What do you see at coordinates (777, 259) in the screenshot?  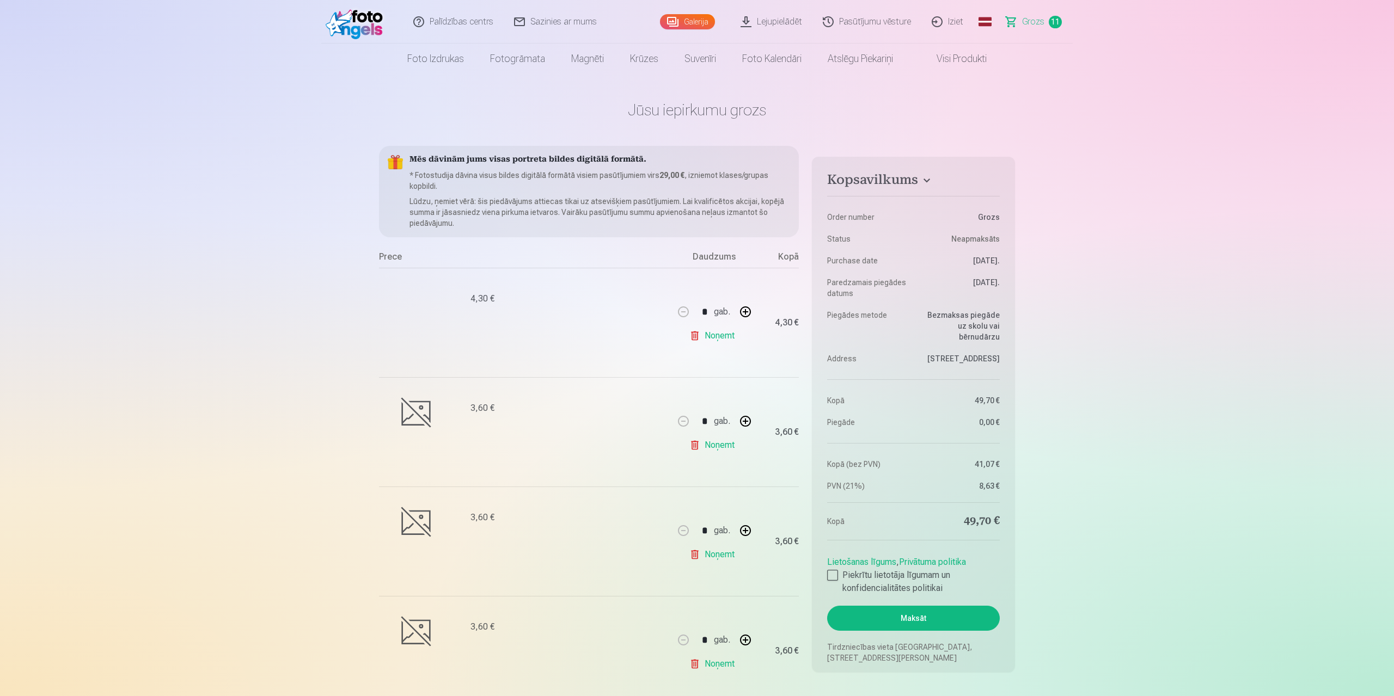 I see `div: Kopā` at bounding box center [777, 259].